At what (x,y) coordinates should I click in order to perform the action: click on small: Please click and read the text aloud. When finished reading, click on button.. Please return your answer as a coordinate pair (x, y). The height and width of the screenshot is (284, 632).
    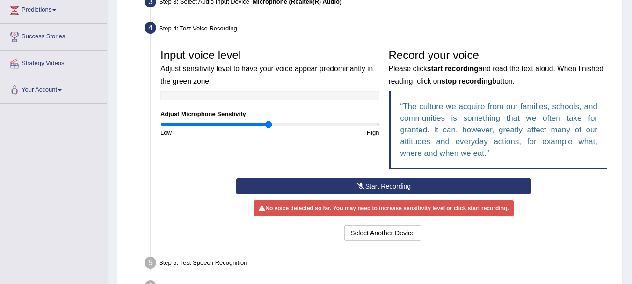
    Looking at the image, I should click on (496, 74).